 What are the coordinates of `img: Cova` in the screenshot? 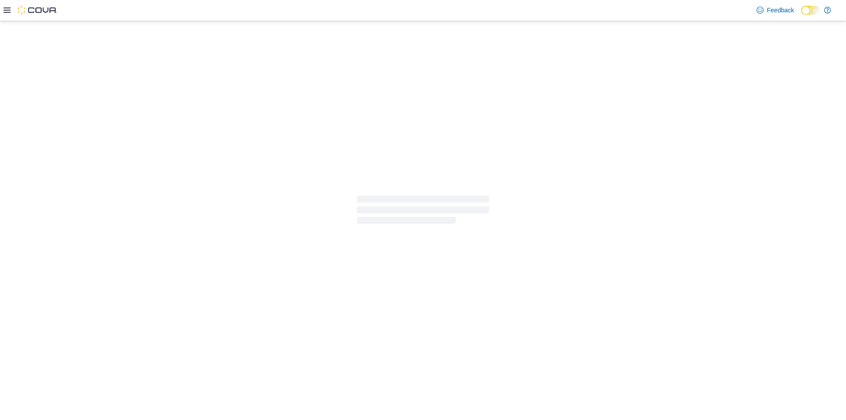 It's located at (37, 10).